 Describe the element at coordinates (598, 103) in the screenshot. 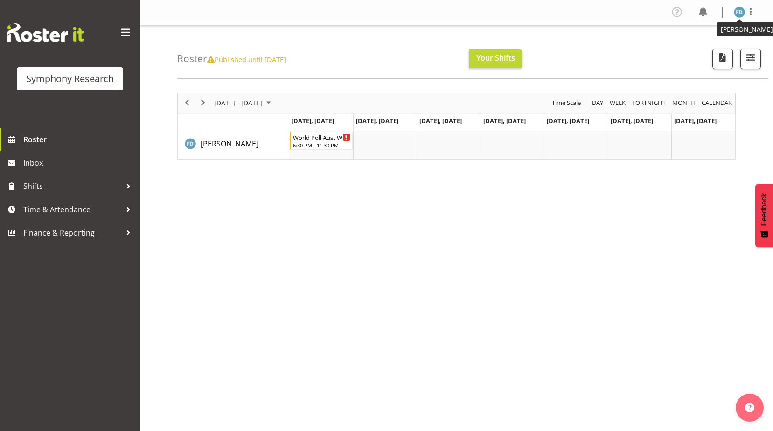

I see `span: Day` at that location.